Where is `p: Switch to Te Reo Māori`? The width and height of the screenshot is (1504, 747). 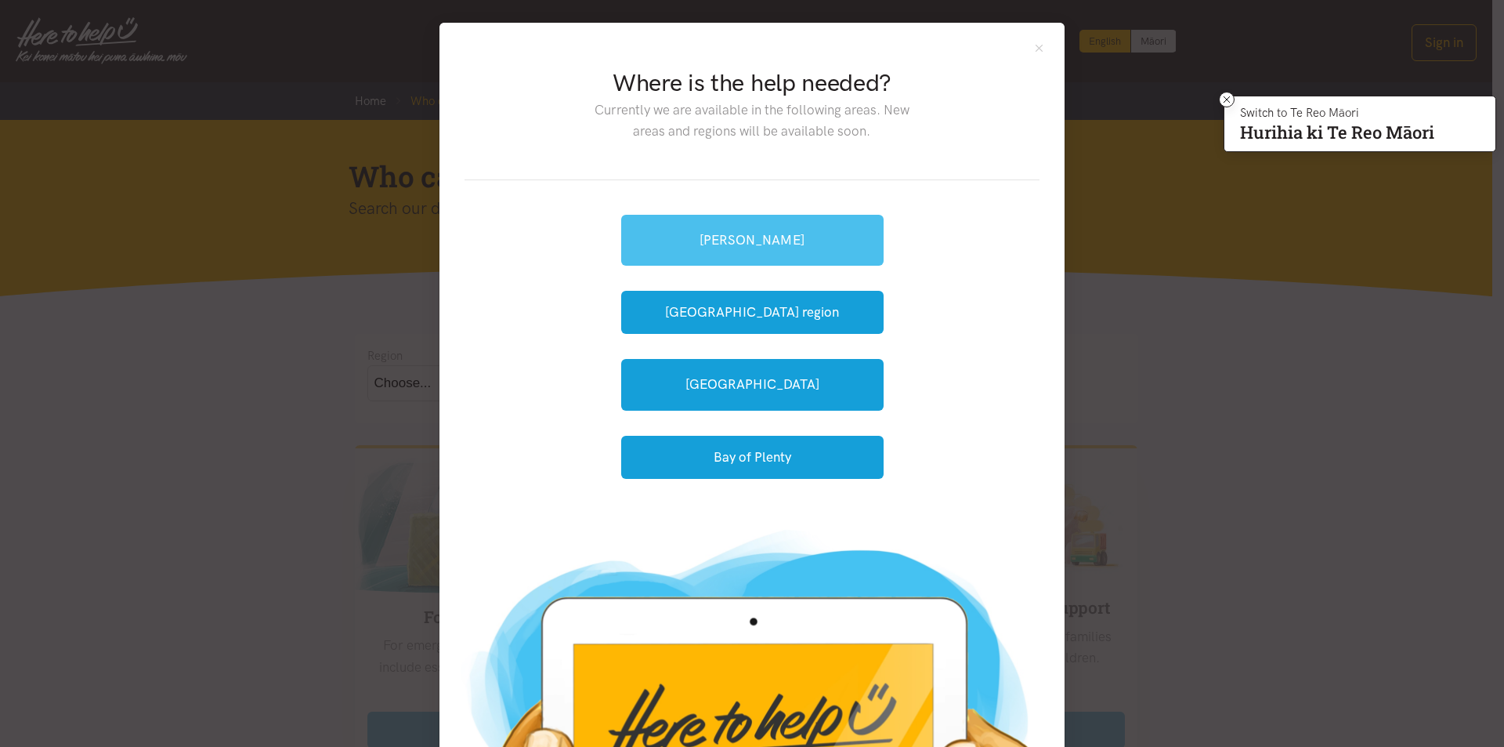
p: Switch to Te Reo Māori is located at coordinates (1337, 113).